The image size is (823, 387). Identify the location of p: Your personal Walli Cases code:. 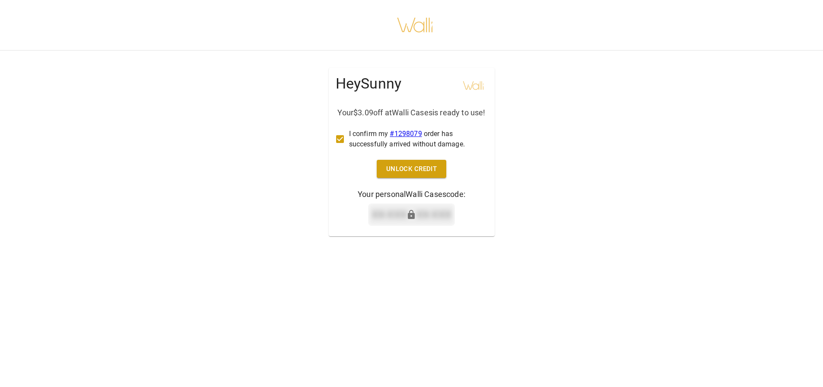
(411, 194).